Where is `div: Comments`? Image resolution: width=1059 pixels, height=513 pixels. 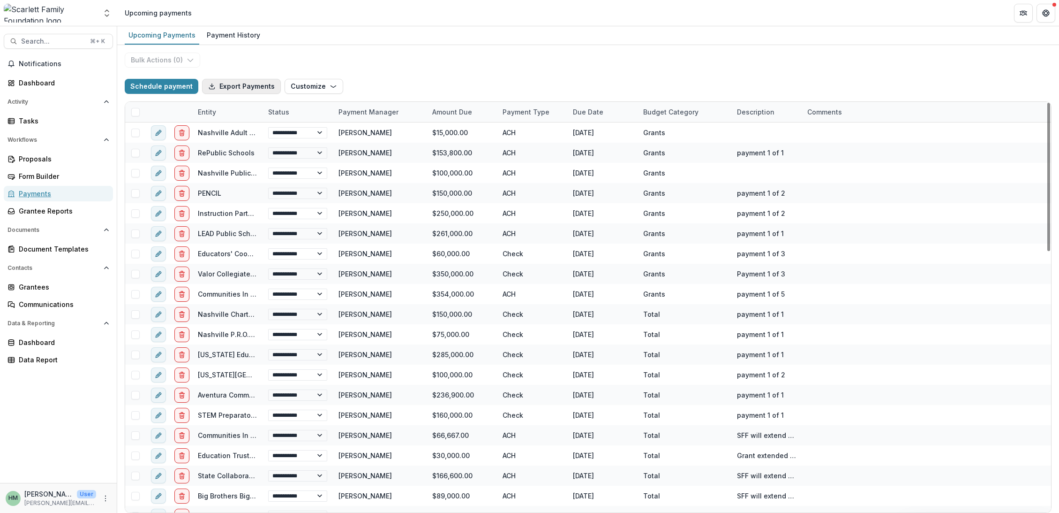
div: Comments is located at coordinates (837, 112).